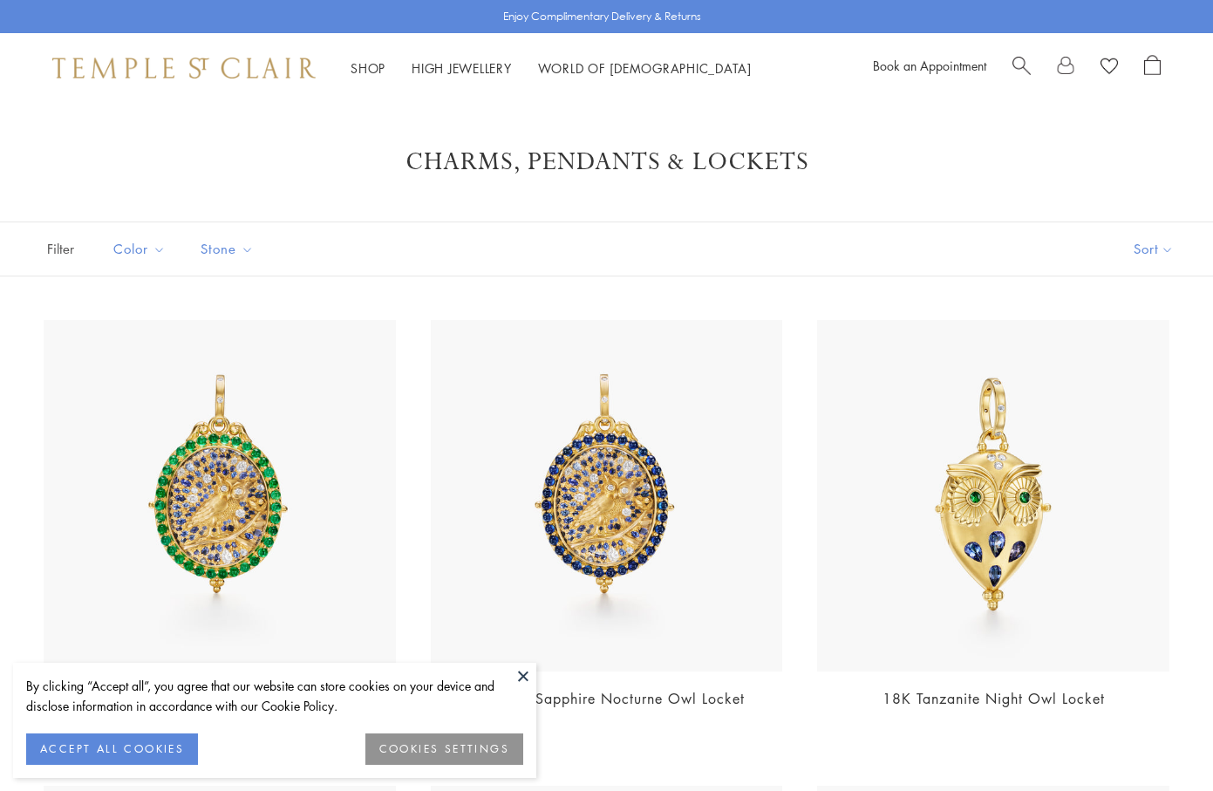 Image resolution: width=1213 pixels, height=791 pixels. What do you see at coordinates (1109, 68) in the screenshot?
I see `a: View Wishlist` at bounding box center [1109, 68].